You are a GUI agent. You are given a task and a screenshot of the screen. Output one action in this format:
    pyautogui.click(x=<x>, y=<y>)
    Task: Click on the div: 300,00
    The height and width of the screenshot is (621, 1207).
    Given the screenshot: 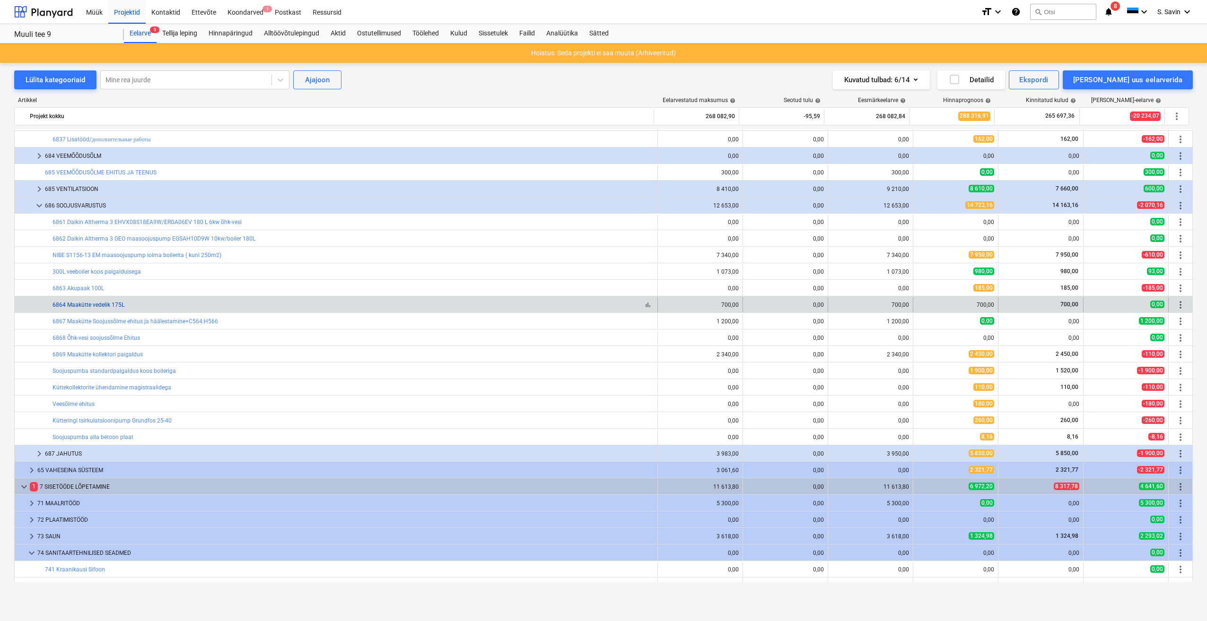 What is the action you would take?
    pyautogui.click(x=700, y=173)
    